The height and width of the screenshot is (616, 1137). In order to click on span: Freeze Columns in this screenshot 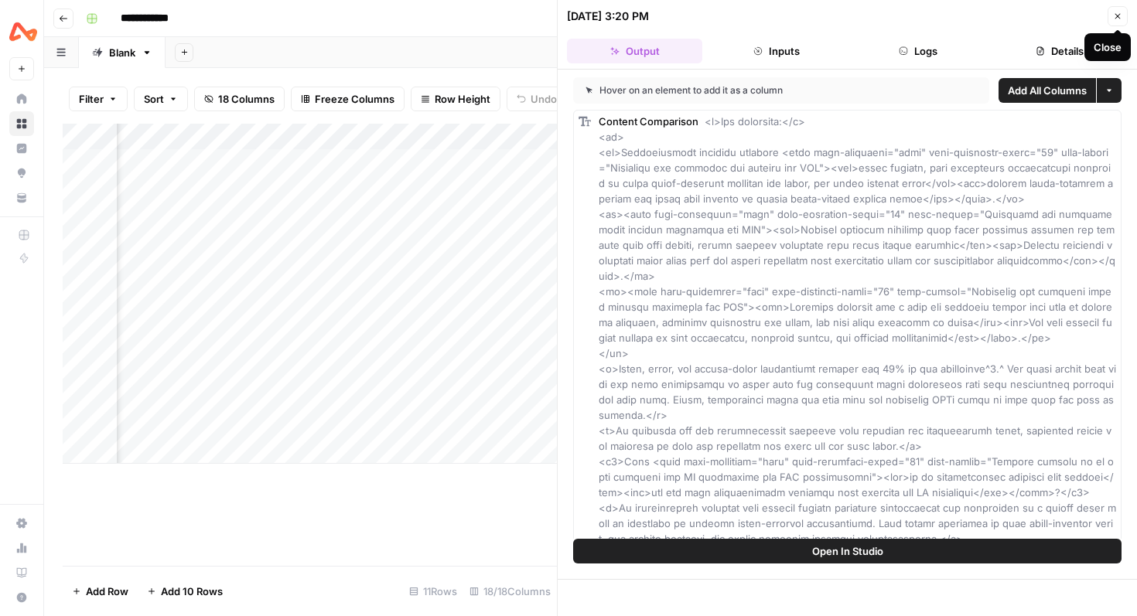, I will do `click(354, 99)`.